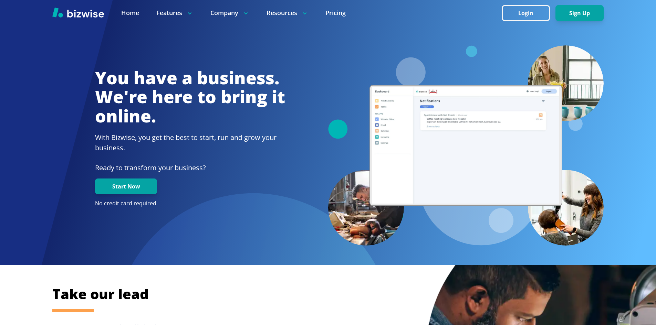  Describe the element at coordinates (579, 13) in the screenshot. I see `a: Sign Up` at that location.